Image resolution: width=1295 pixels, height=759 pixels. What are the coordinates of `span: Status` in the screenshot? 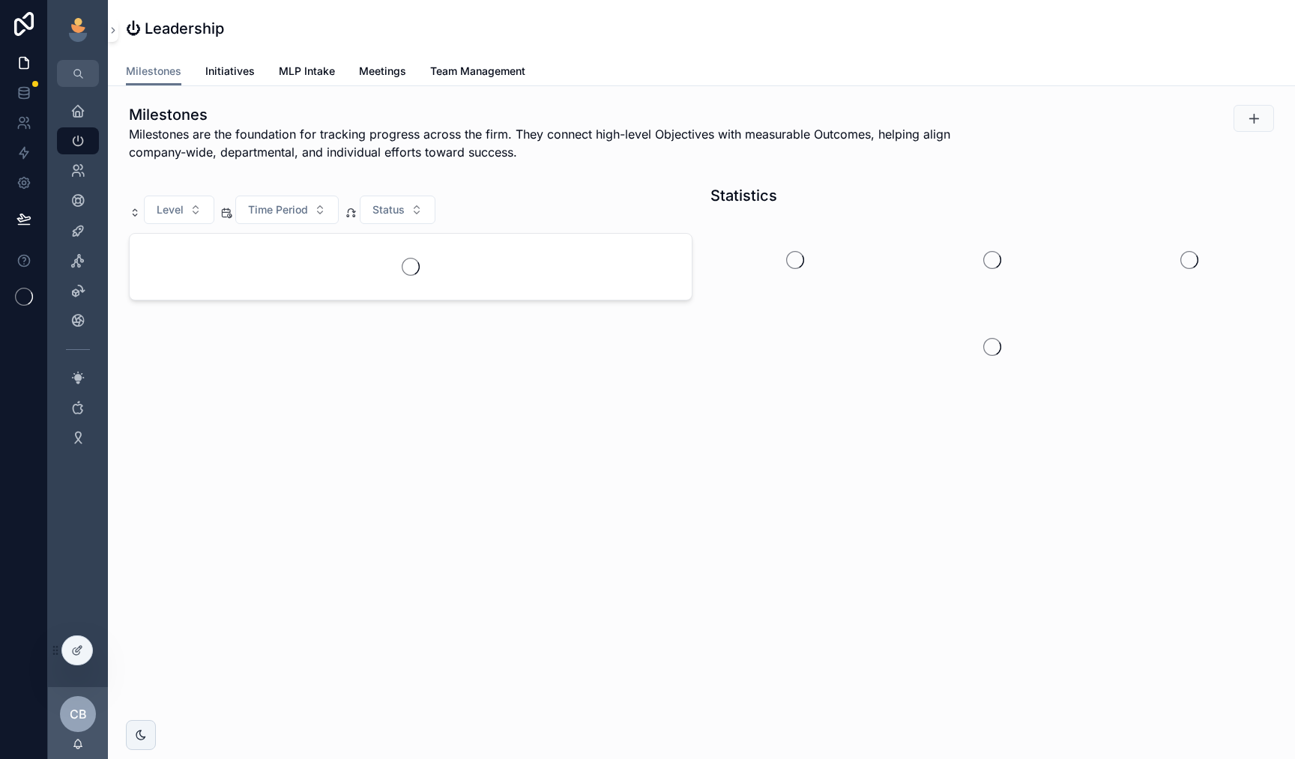 It's located at (388, 210).